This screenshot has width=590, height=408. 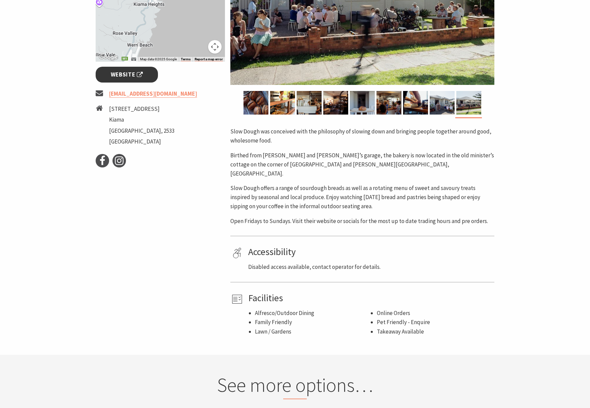 What do you see at coordinates (209, 59) in the screenshot?
I see `a: Report a map error` at bounding box center [209, 59].